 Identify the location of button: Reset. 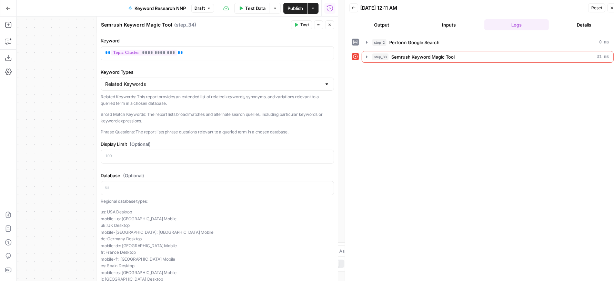
(597, 8).